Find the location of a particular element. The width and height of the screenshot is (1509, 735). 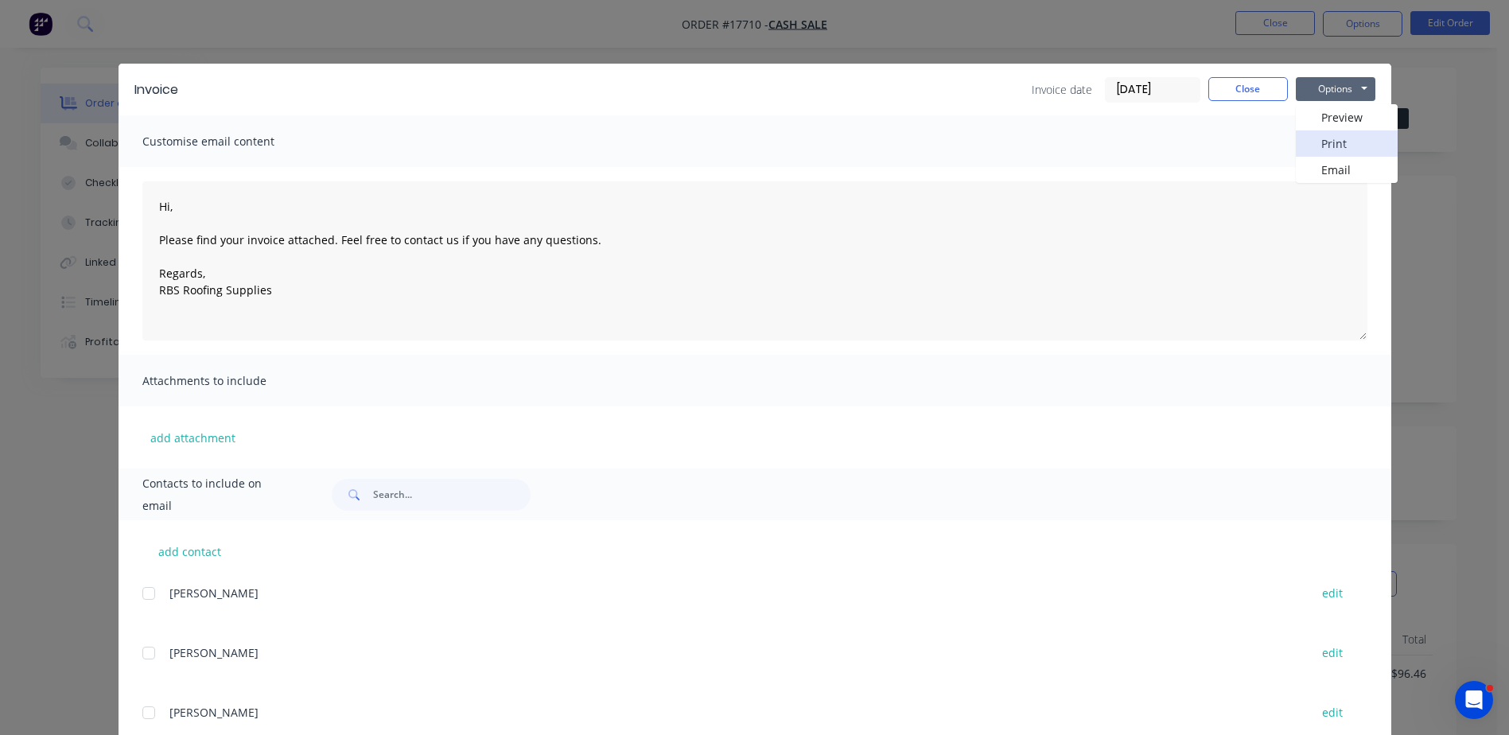

textarea: Hi, Please find your invoice attached. Feel free to contact us if you have any questions. Regards... is located at coordinates (755, 261).